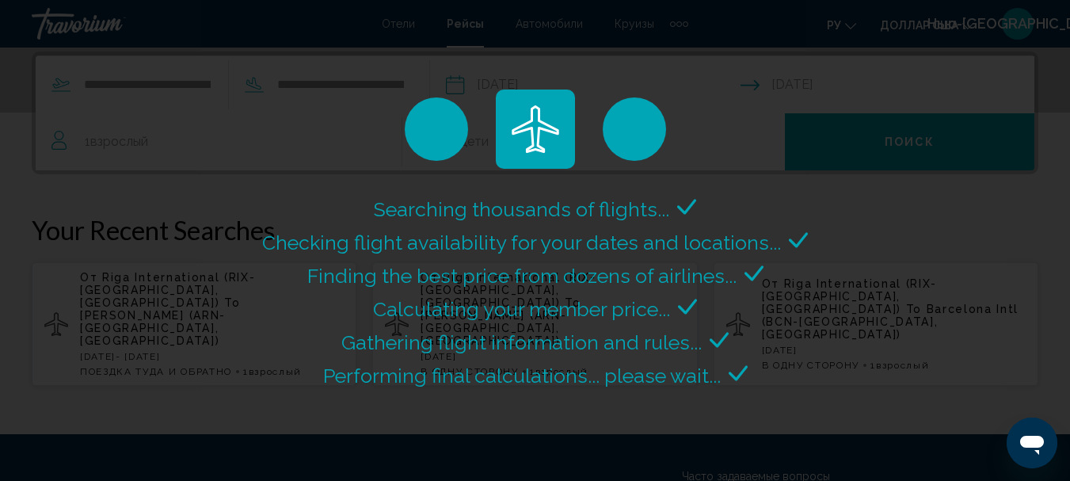 This screenshot has height=481, width=1070. Describe the element at coordinates (522, 376) in the screenshot. I see `span: Performing final calculations... please wait...` at that location.